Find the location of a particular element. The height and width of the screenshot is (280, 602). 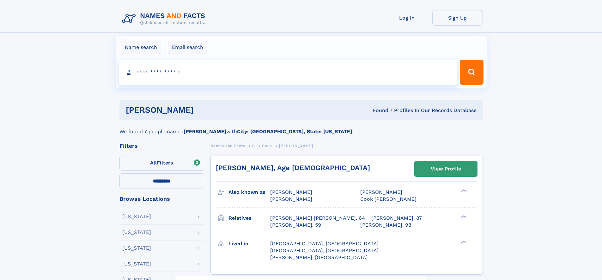

div: Browse Locations is located at coordinates (162, 199).